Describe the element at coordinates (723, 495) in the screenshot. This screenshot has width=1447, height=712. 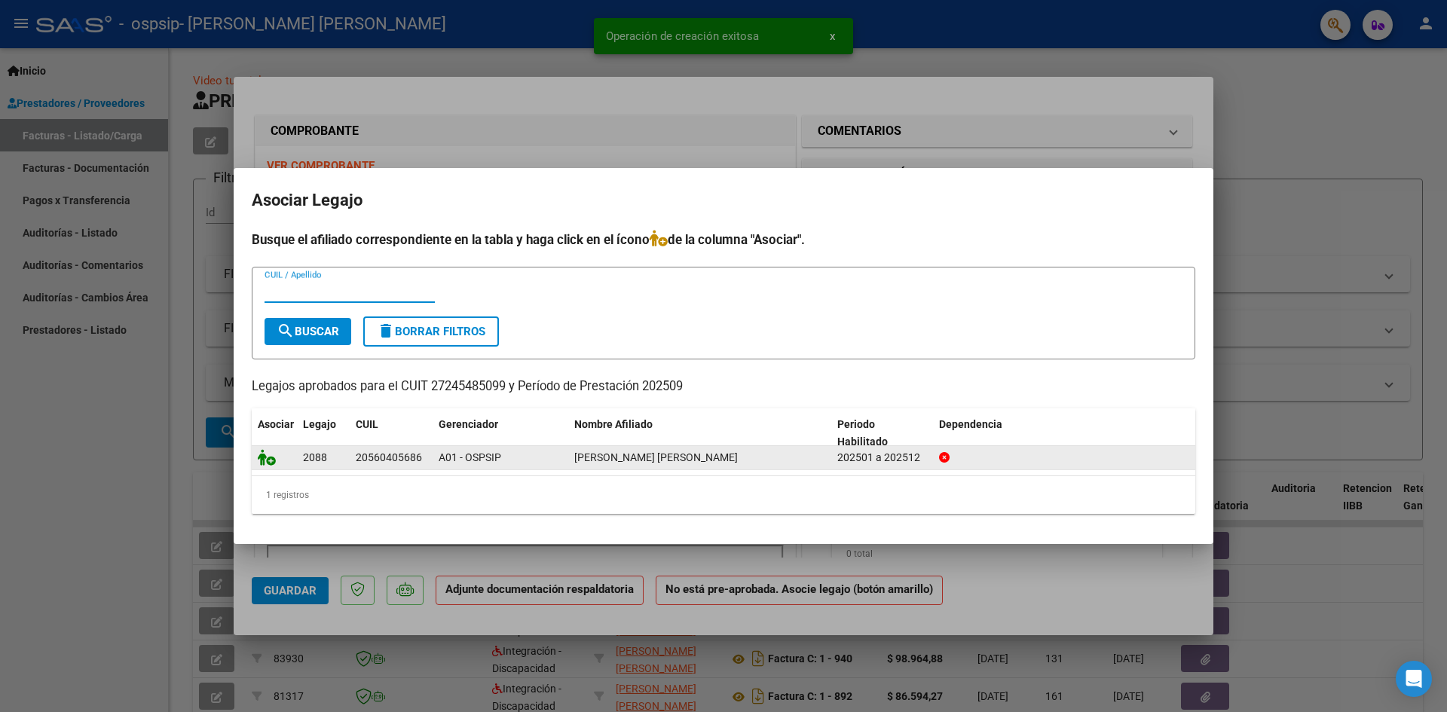
I see `div: 1 registros` at that location.